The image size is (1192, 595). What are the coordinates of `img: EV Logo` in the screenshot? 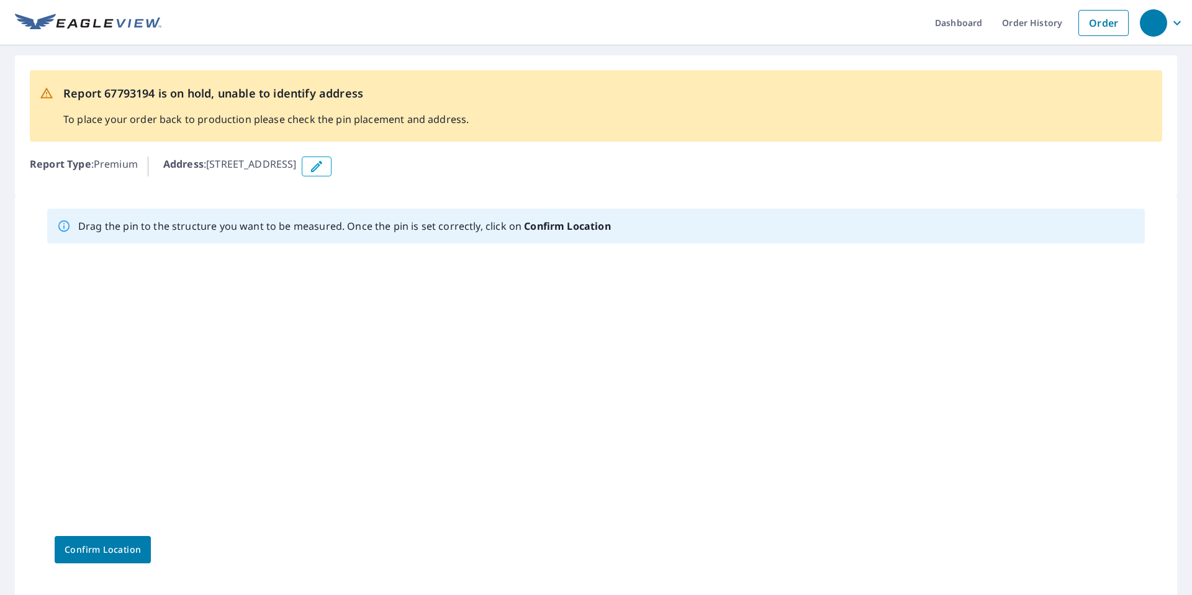 It's located at (88, 23).